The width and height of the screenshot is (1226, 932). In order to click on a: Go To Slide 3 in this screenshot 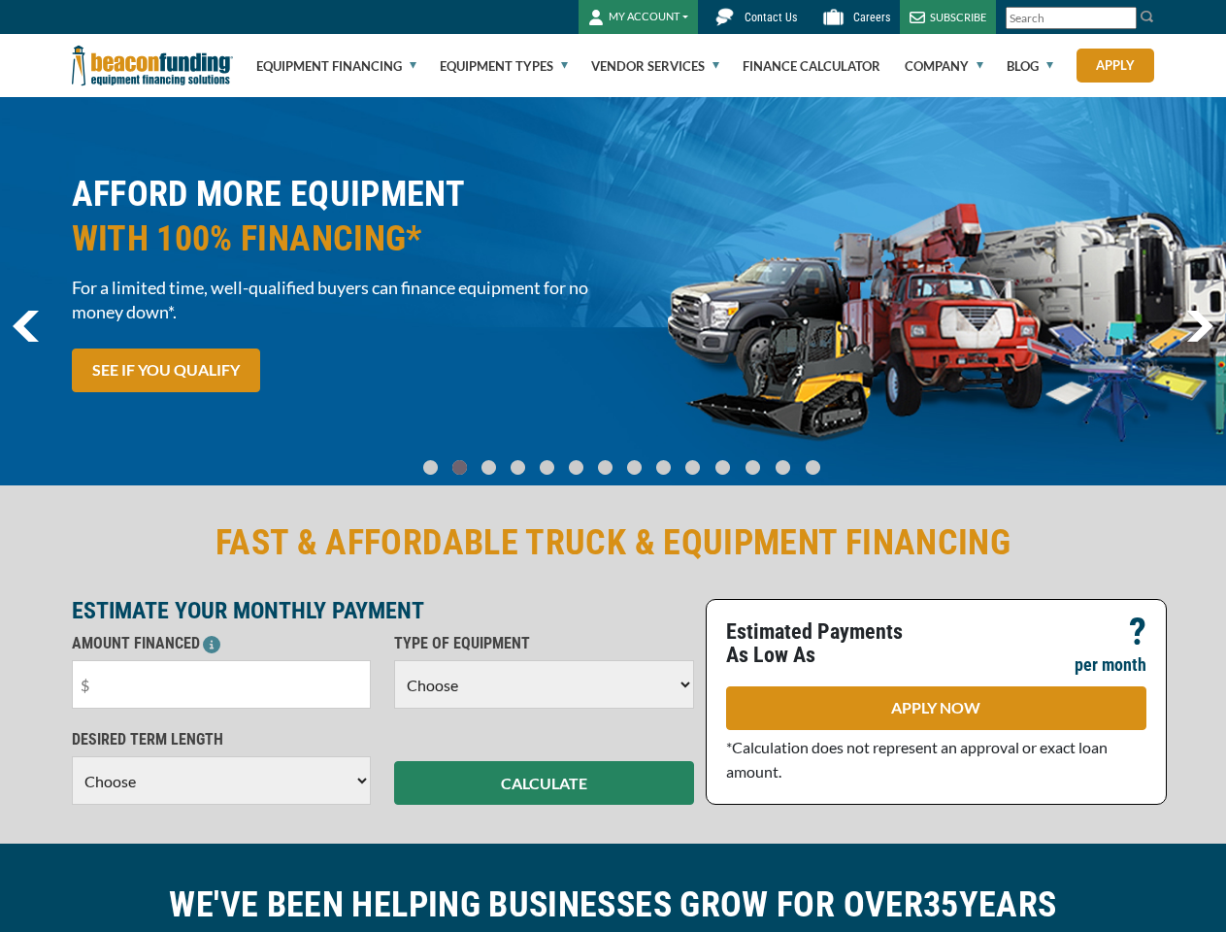, I will do `click(518, 467)`.